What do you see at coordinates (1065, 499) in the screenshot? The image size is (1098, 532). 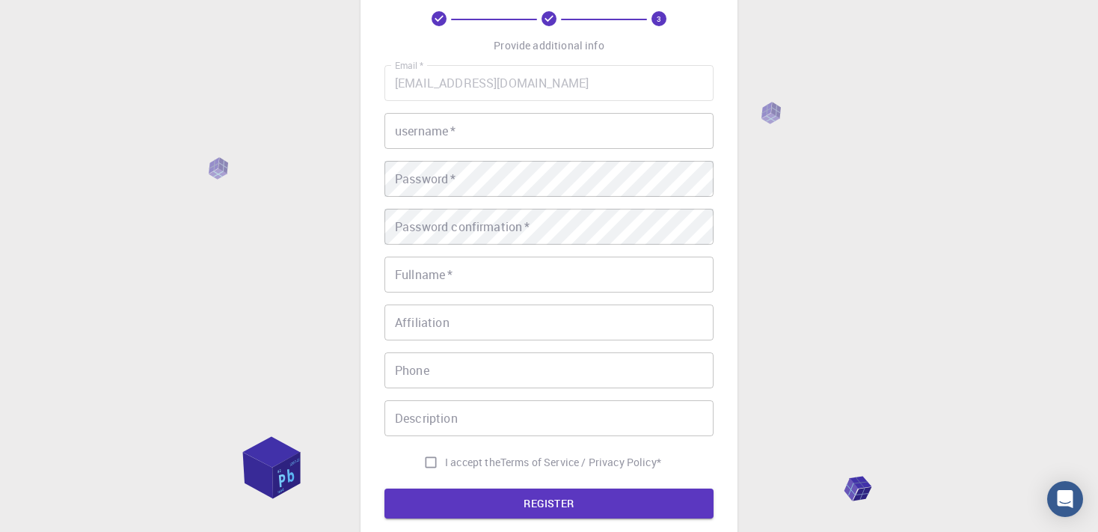 I see `div: Open Intercom Messenger` at bounding box center [1065, 499].